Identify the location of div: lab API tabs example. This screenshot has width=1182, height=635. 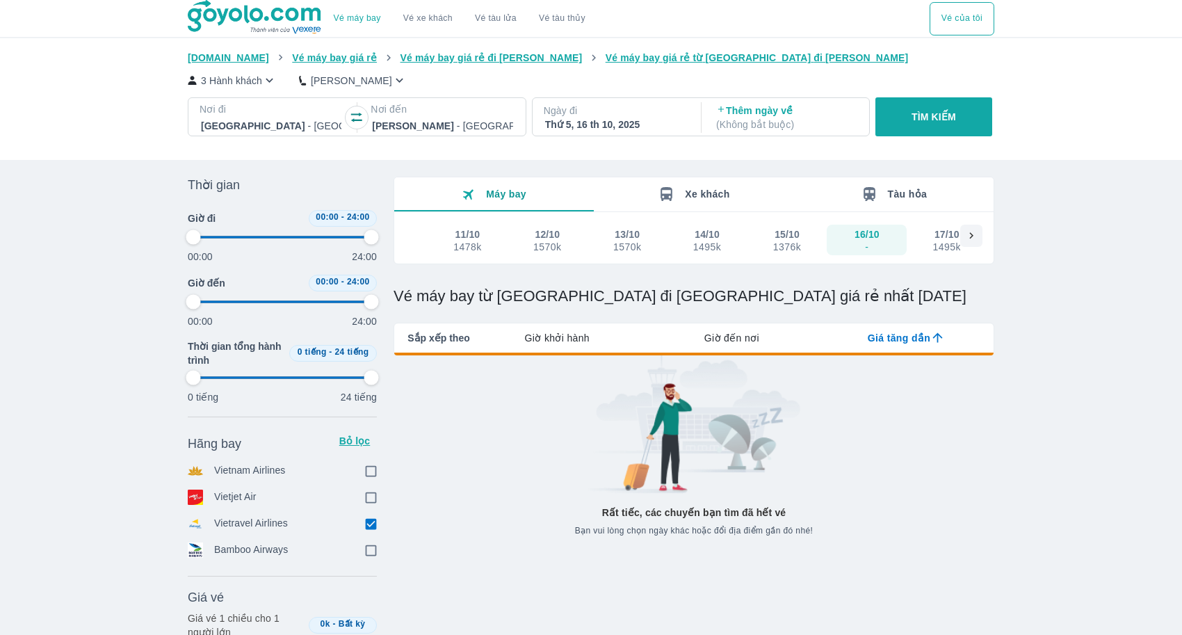
(732, 338).